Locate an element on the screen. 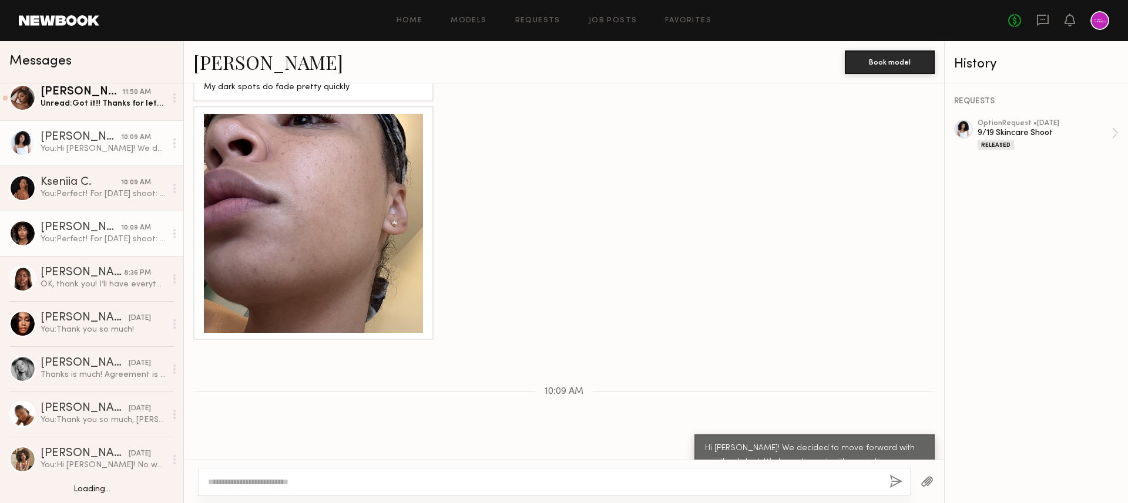 Image resolution: width=1128 pixels, height=503 pixels. button: Book model is located at coordinates (889, 62).